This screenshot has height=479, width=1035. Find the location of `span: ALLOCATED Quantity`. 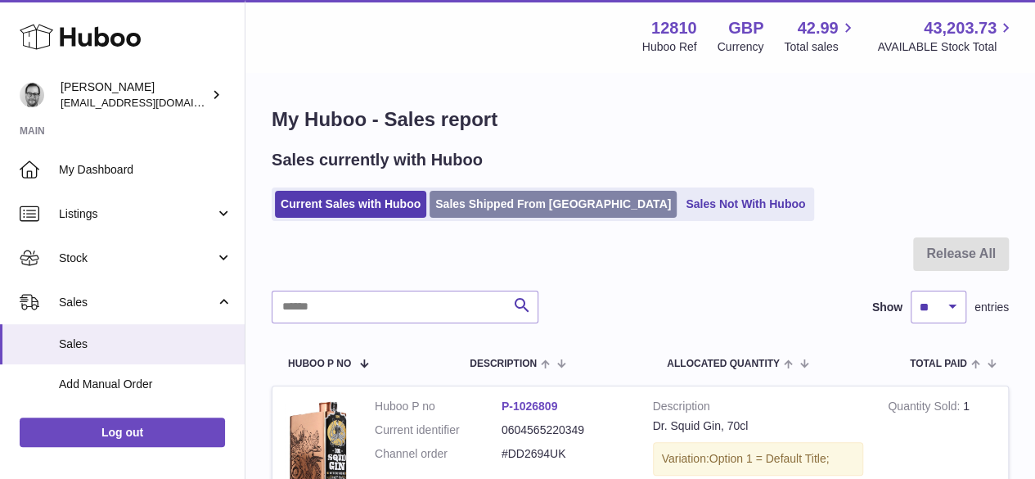

span: ALLOCATED Quantity is located at coordinates (724, 363).